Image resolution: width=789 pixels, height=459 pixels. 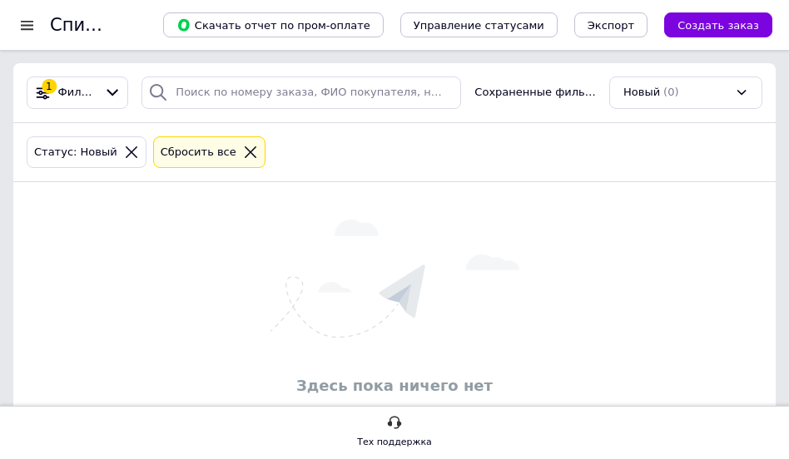 I want to click on button: Экспорт, so click(x=611, y=25).